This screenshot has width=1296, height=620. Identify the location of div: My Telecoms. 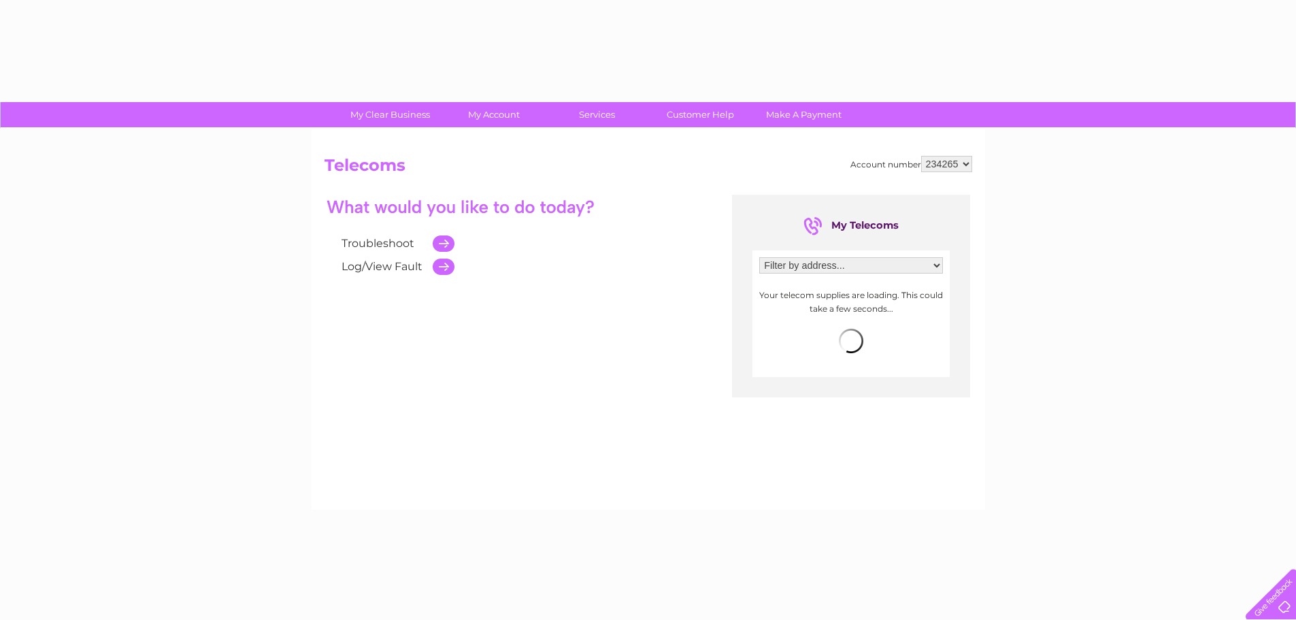
(851, 226).